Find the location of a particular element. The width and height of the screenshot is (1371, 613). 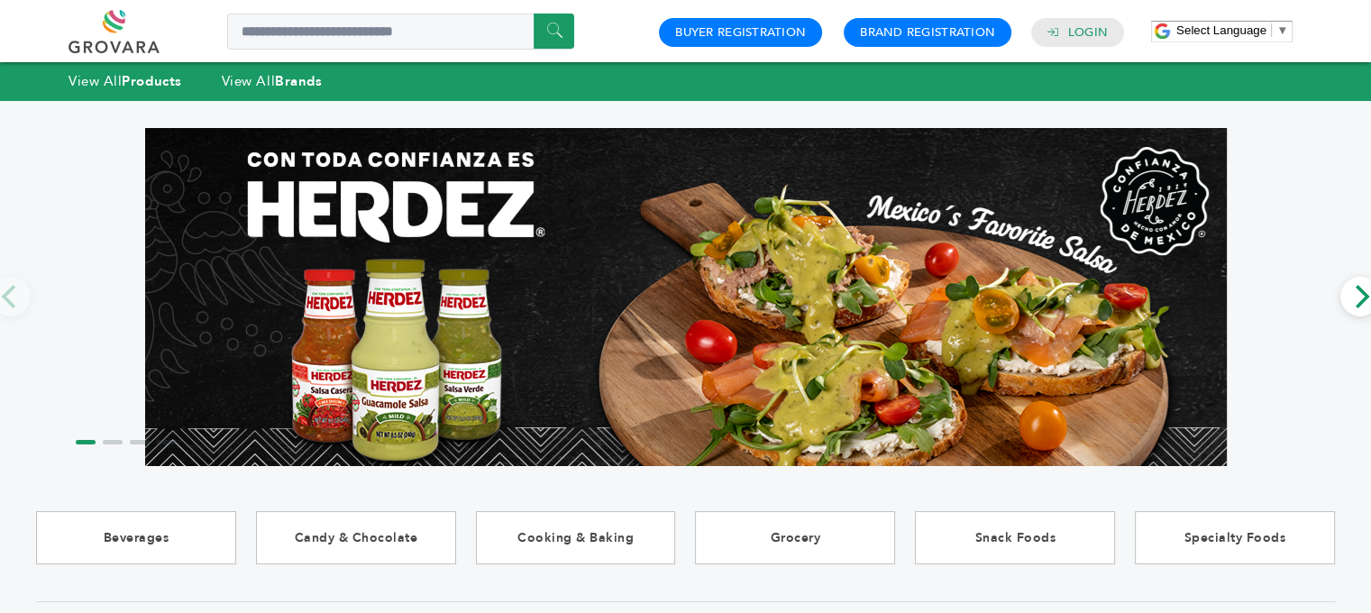

a: Cooking & Baking is located at coordinates (576, 537).